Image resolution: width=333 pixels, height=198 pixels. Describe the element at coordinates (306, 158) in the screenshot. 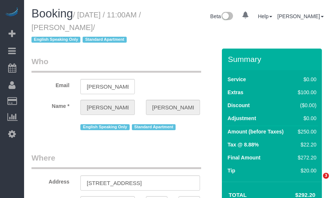

I see `div: $272.20` at that location.